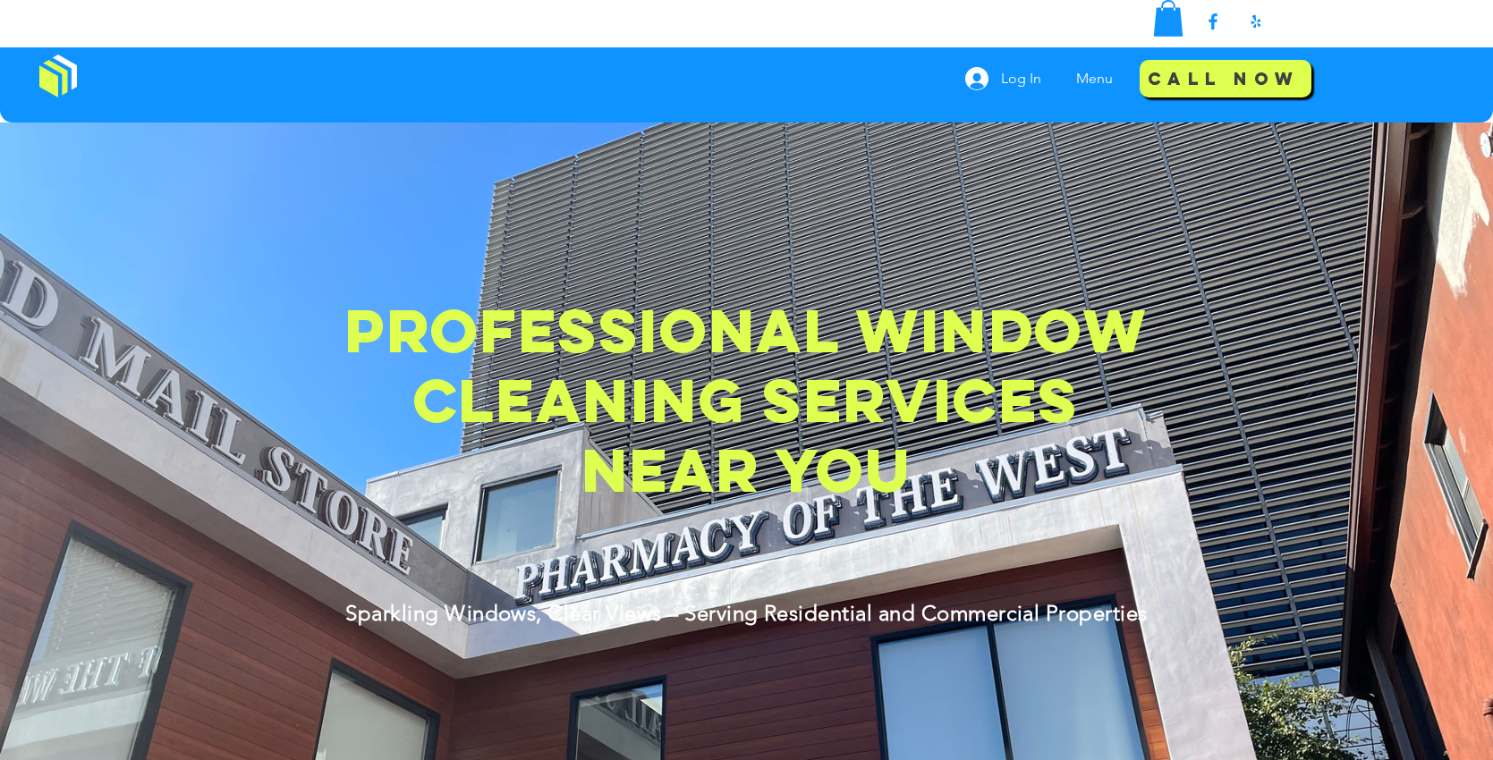  What do you see at coordinates (58, 76) in the screenshot?
I see `img: Window Cleaning Budds, Affordable window cleaning services near me in Los Angeles` at bounding box center [58, 76].